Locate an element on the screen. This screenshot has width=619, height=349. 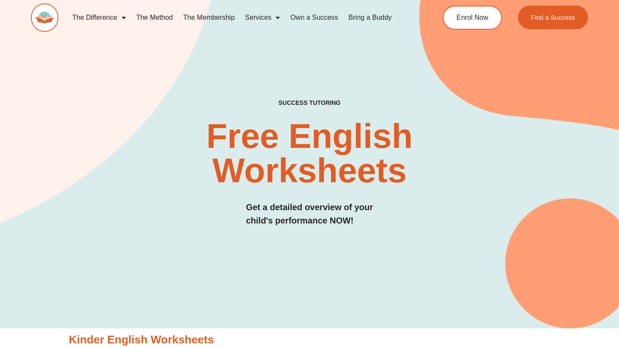
h4: SUCCESS TUTORING​ is located at coordinates (310, 103).